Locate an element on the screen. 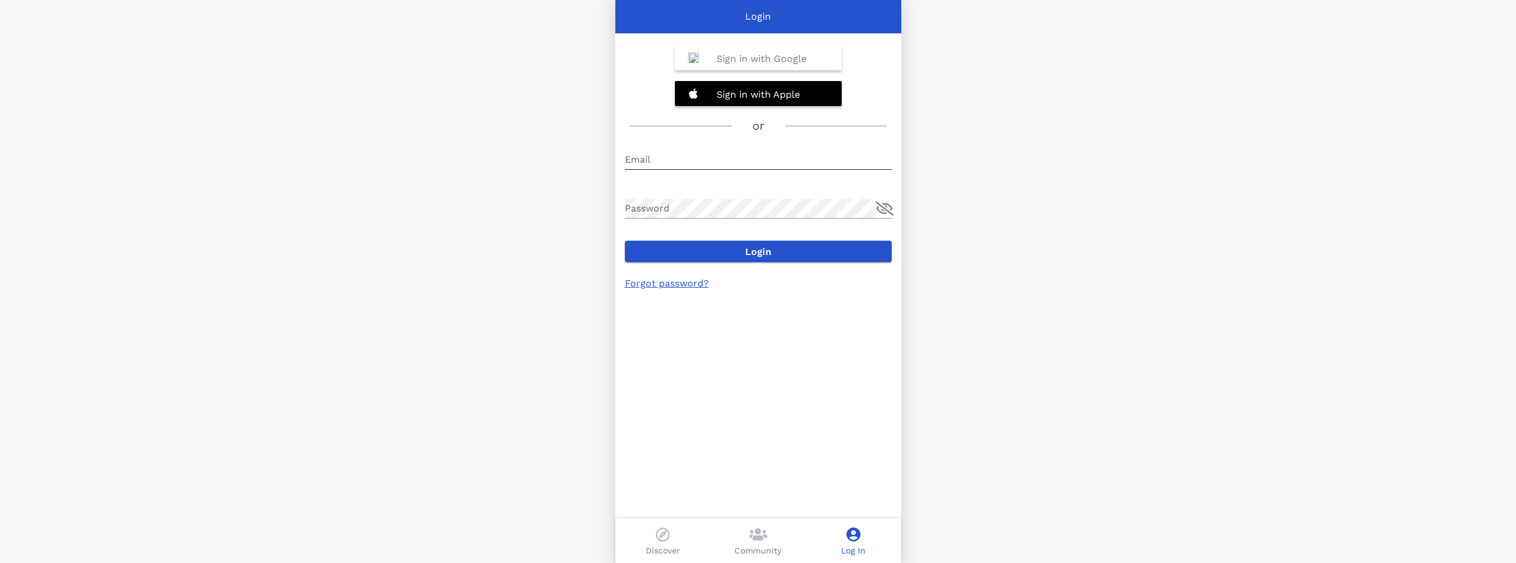 The width and height of the screenshot is (1516, 563). p: Login is located at coordinates (758, 17).